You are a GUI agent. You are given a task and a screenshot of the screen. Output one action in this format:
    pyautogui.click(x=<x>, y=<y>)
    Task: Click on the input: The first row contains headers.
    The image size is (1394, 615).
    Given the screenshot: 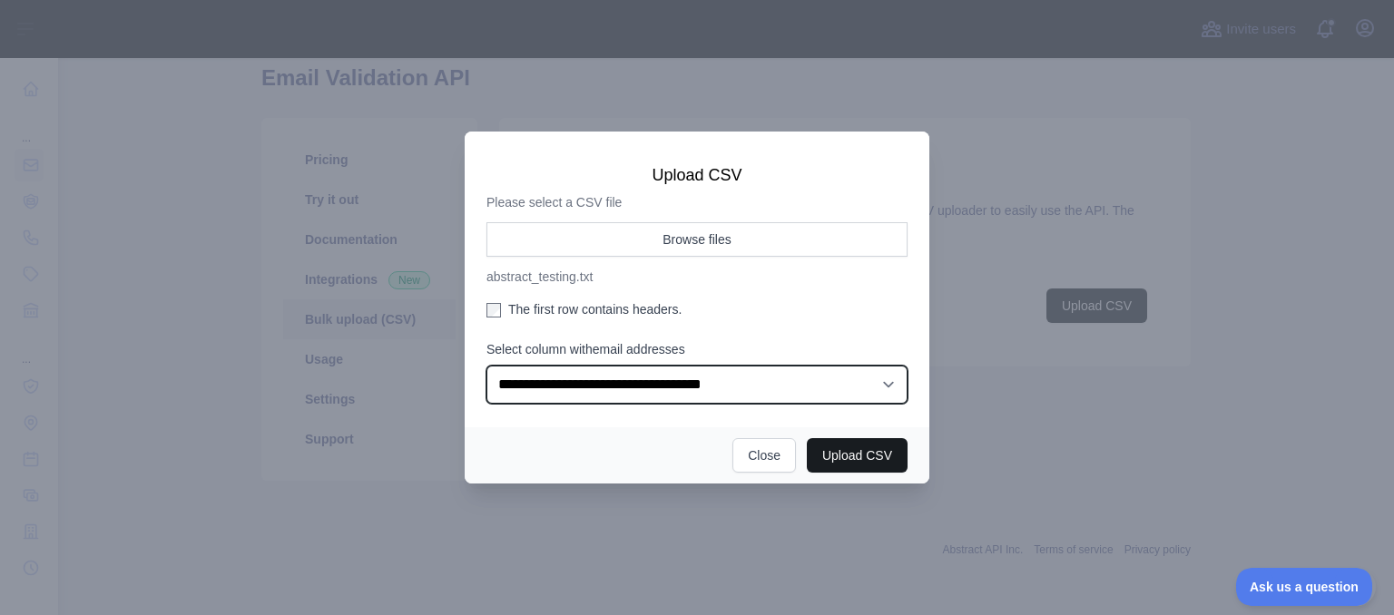 What is the action you would take?
    pyautogui.click(x=494, y=310)
    